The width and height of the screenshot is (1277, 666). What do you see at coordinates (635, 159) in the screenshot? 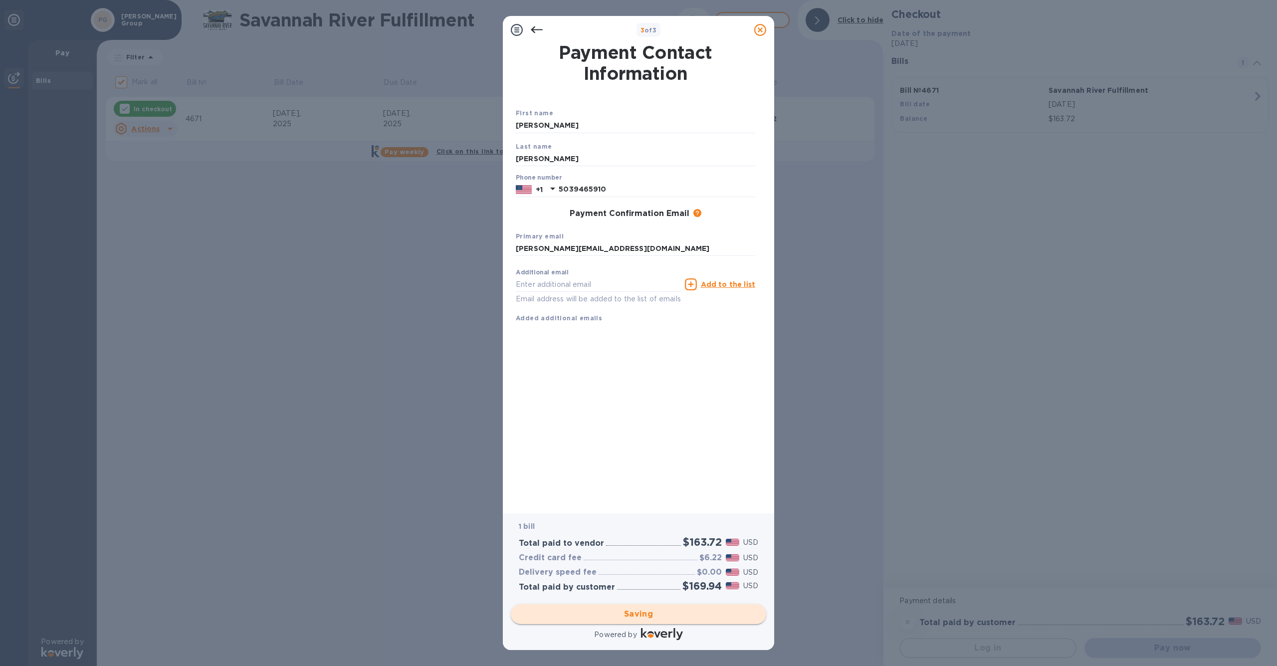
I see `input: Enter your last name` at bounding box center [635, 159].